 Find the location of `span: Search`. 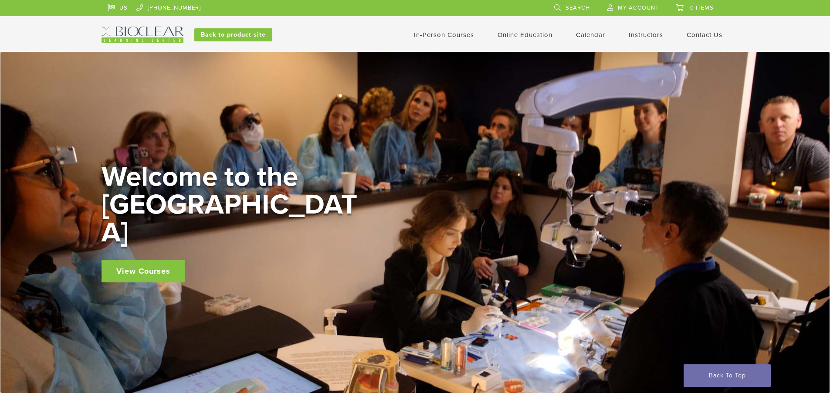

span: Search is located at coordinates (577, 8).